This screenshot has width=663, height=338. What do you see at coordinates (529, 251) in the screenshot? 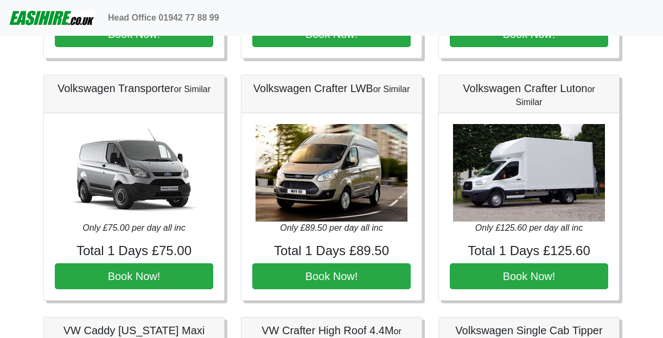
I see `h4: Total 1 Days £125.60` at bounding box center [529, 251].